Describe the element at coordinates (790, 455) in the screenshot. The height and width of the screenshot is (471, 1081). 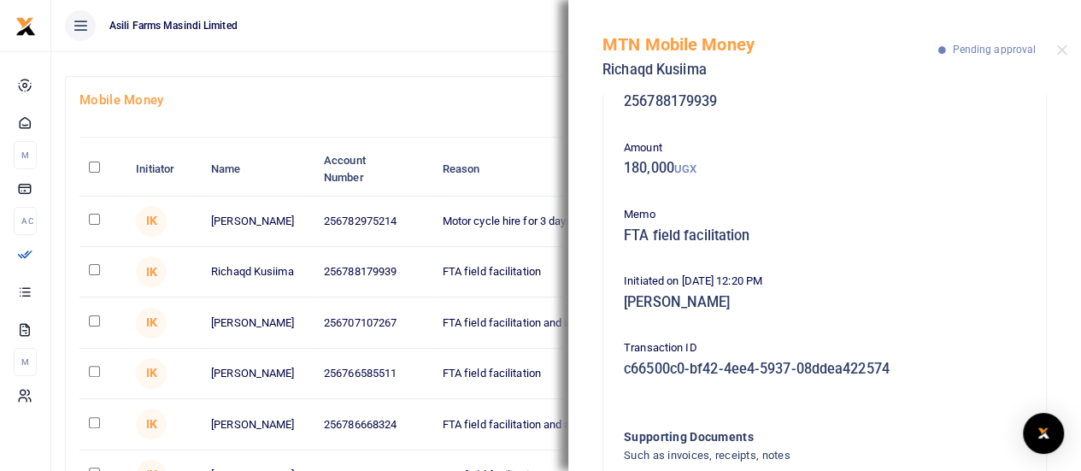
I see `h4: Such as invoices, receipts, notes` at that location.